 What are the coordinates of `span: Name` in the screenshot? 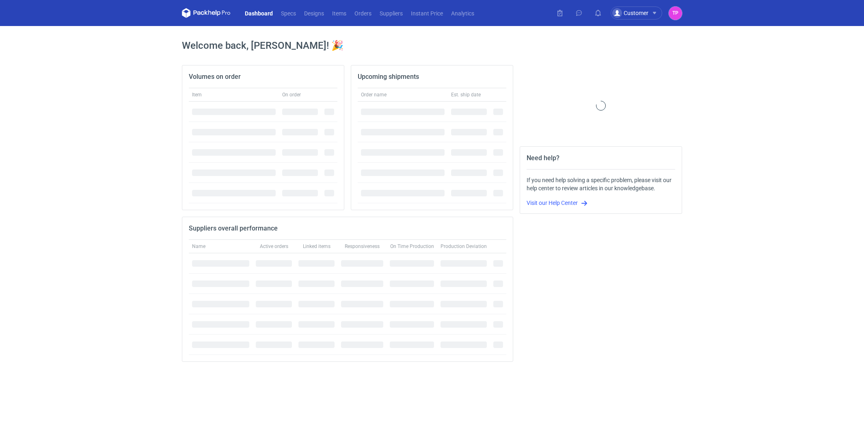 It's located at (199, 246).